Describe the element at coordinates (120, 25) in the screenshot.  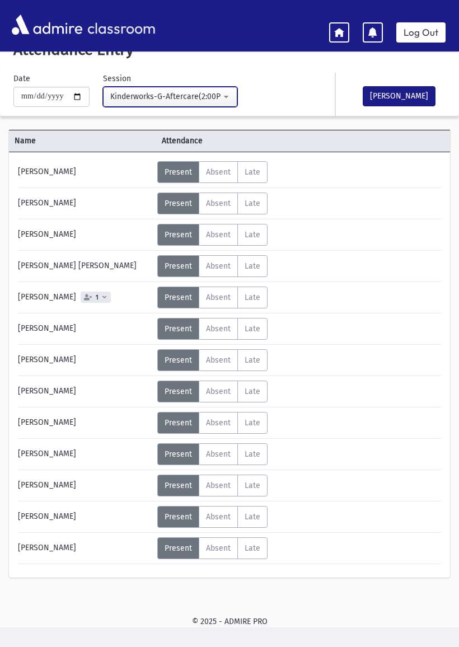
I see `span: classroom` at that location.